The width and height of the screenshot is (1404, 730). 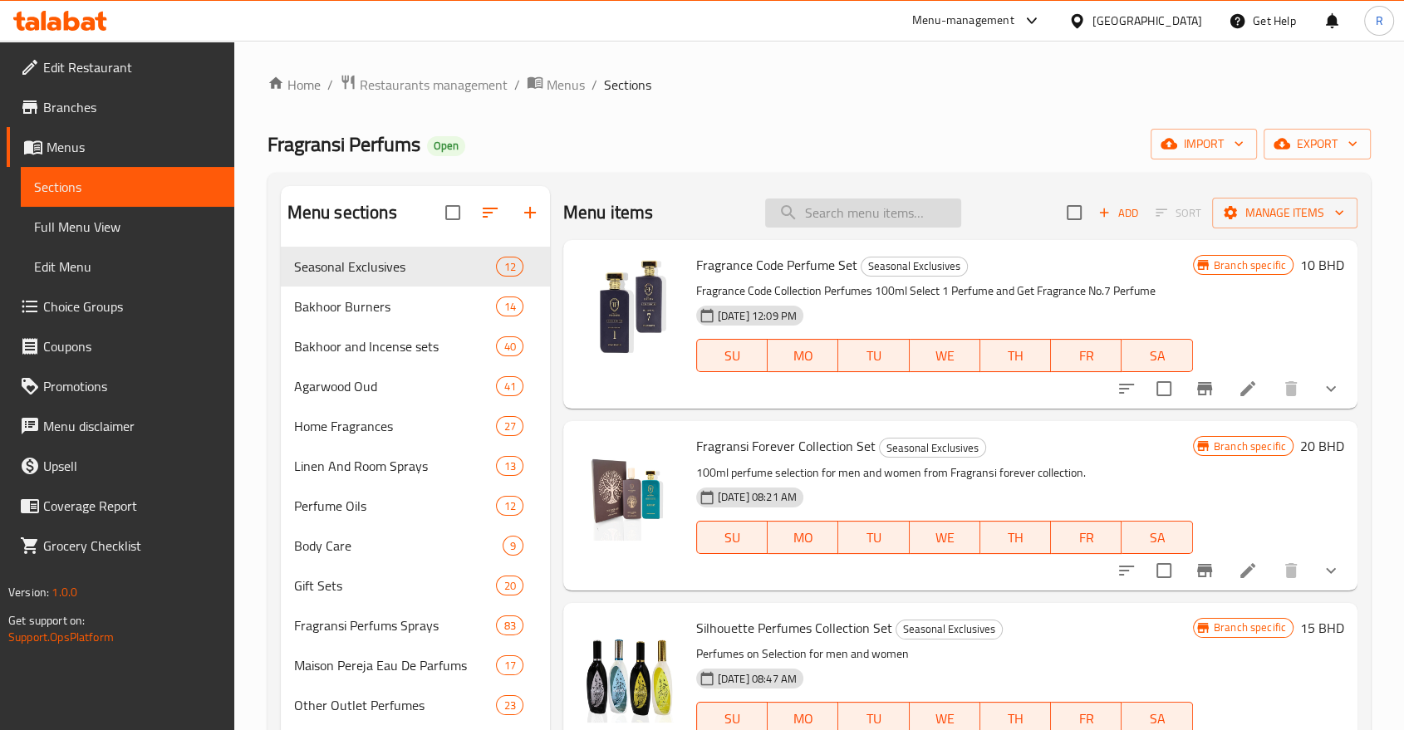 What do you see at coordinates (1284, 213) in the screenshot?
I see `span: Manage items` at bounding box center [1284, 213].